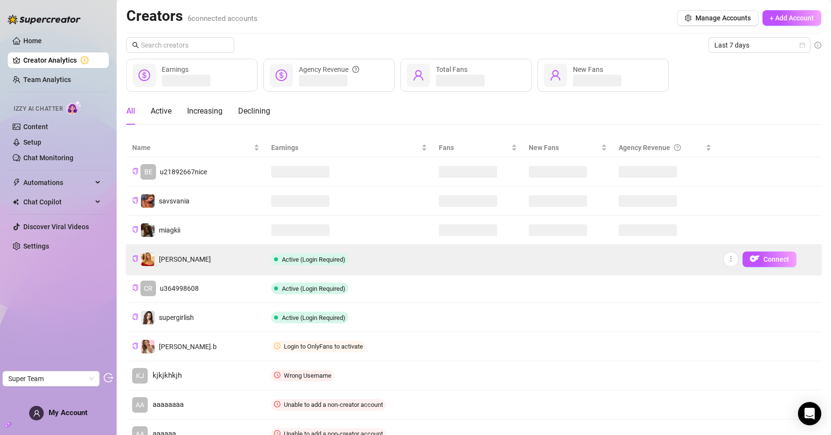 This screenshot has height=435, width=831. Describe the element at coordinates (48, 158) in the screenshot. I see `a: Chat Monitoring` at that location.